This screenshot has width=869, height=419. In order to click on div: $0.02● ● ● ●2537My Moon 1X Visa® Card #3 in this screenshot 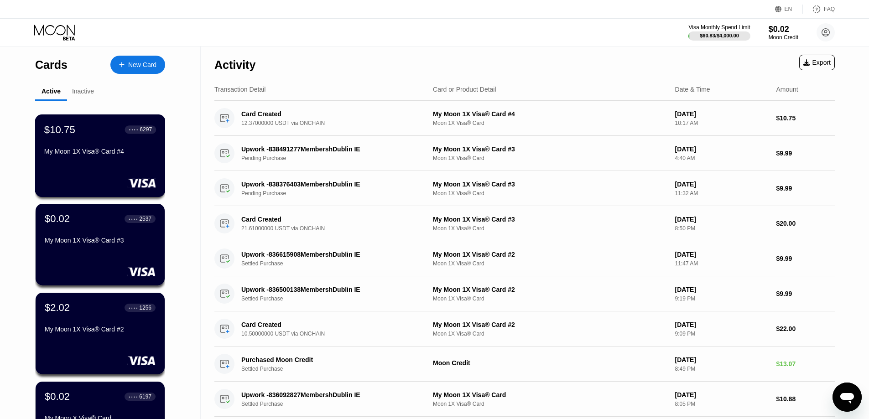, I will do `click(100, 245)`.